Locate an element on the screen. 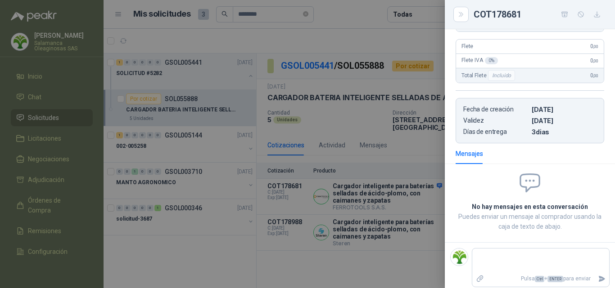 The image size is (615, 288). img: Company Logo is located at coordinates (459, 257).